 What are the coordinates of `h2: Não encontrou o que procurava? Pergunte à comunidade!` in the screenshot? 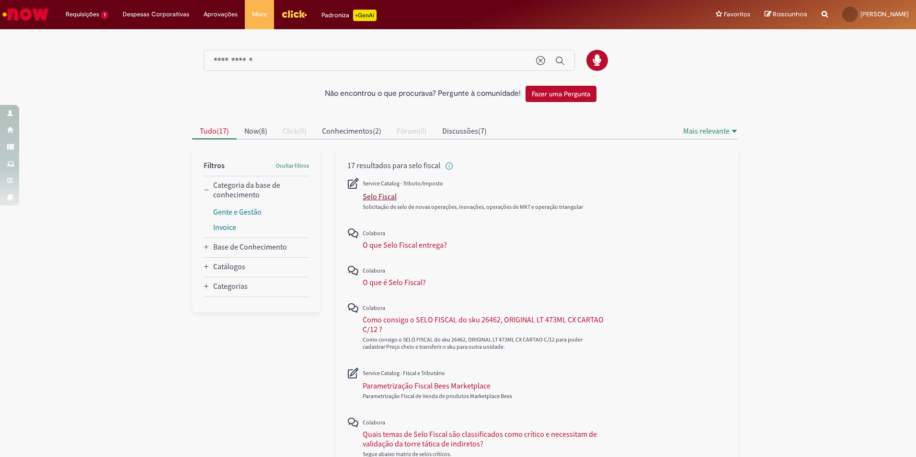 It's located at (423, 94).